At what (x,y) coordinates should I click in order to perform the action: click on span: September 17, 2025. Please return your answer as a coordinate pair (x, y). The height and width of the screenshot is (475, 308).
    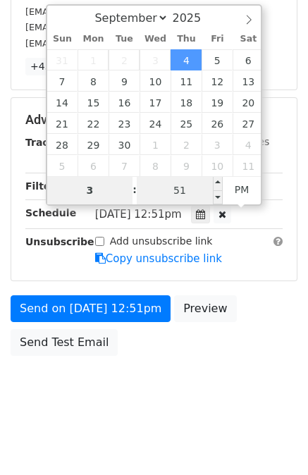
    Looking at the image, I should click on (155, 102).